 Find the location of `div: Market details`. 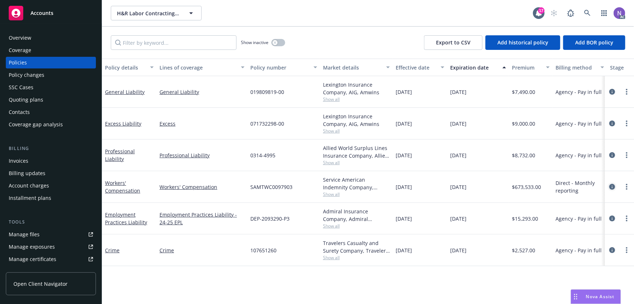

div: Market details is located at coordinates (353, 67).